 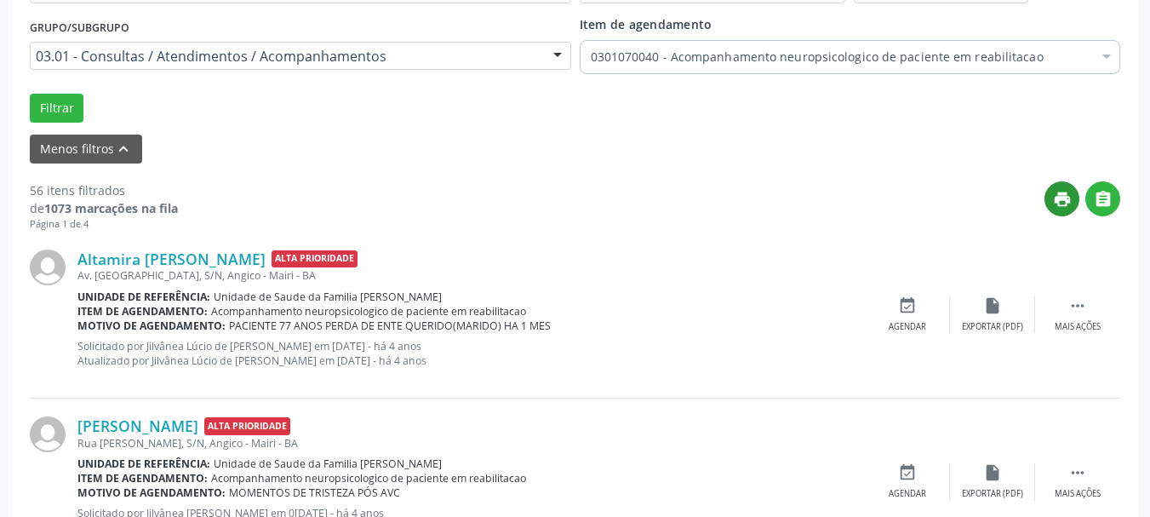 What do you see at coordinates (1062, 198) in the screenshot?
I see `button: print` at bounding box center [1062, 198].